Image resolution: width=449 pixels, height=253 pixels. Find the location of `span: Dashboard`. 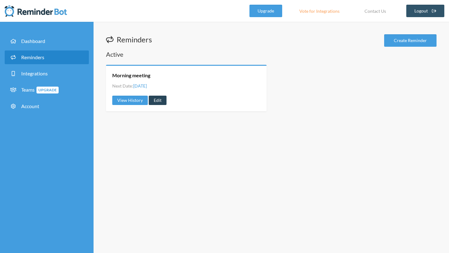

span: Dashboard is located at coordinates (33, 41).